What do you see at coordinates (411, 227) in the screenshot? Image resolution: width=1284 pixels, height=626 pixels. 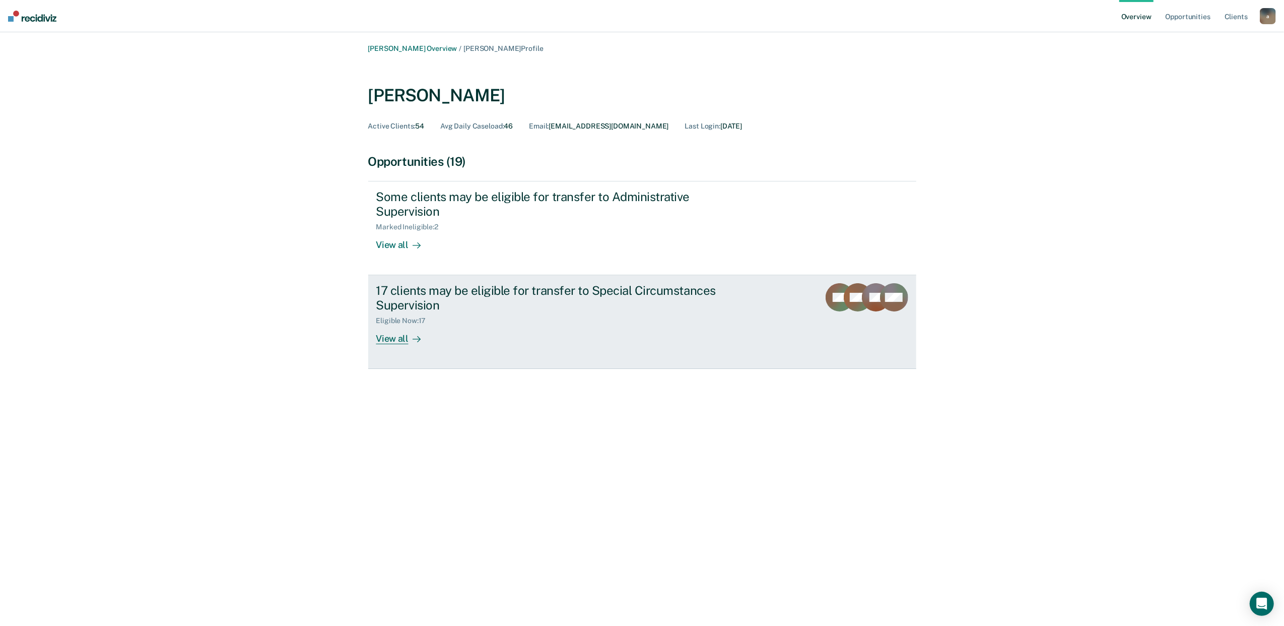 I see `div: Marked Ineligible : 2` at bounding box center [411, 227].